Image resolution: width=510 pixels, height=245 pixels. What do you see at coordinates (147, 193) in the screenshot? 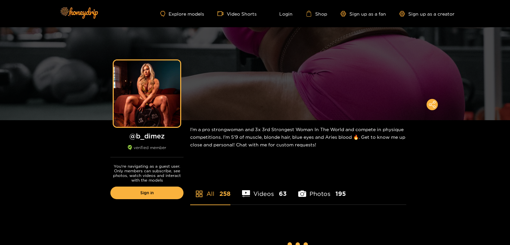
I see `a: Sign in` at bounding box center [147, 193].